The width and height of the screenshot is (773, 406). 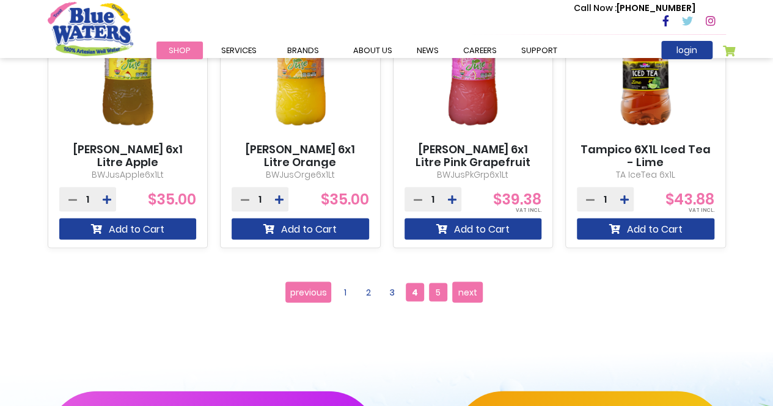 What do you see at coordinates (428, 50) in the screenshot?
I see `a: News` at bounding box center [428, 50].